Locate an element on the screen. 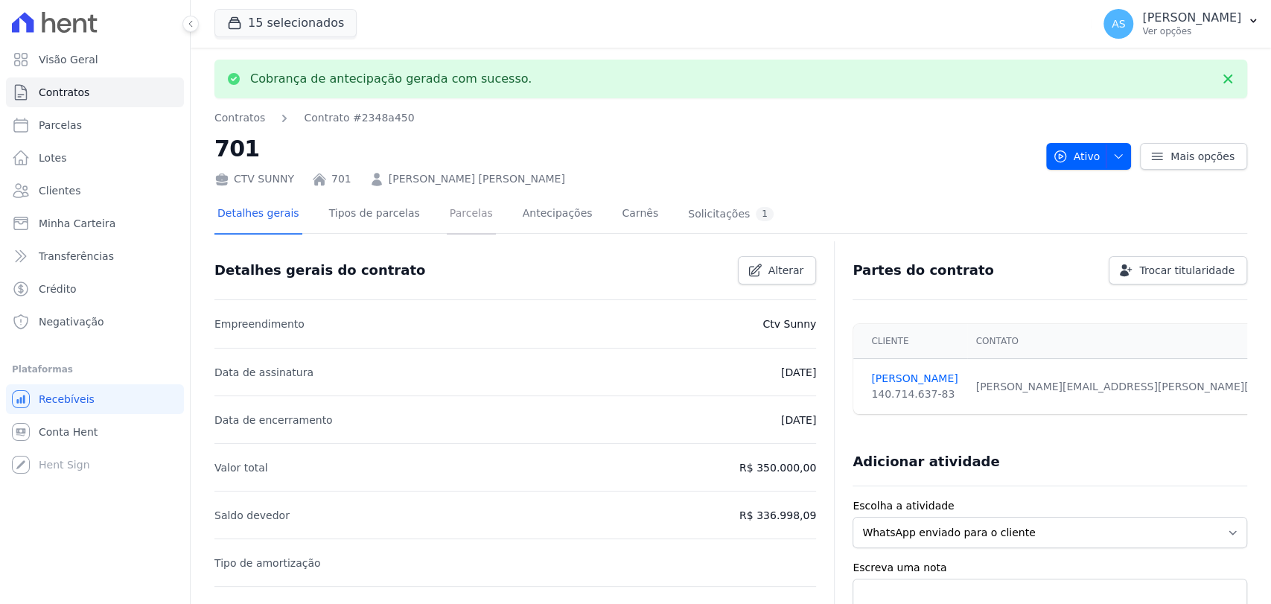 The width and height of the screenshot is (1271, 604). a: Contrato #2348a450 is located at coordinates (359, 118).